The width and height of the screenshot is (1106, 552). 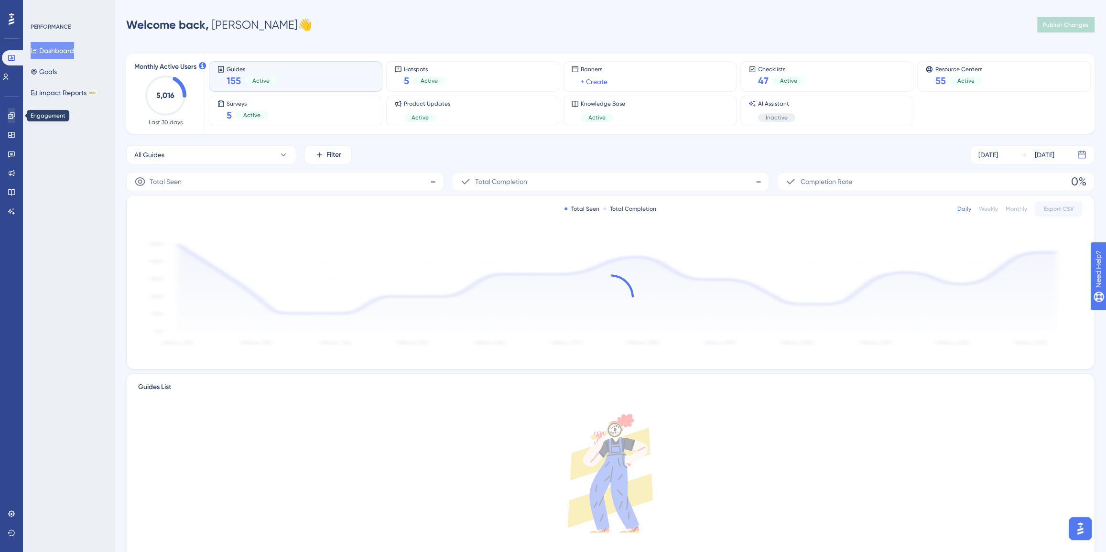 What do you see at coordinates (334, 155) in the screenshot?
I see `span: Filter` at bounding box center [334, 155].